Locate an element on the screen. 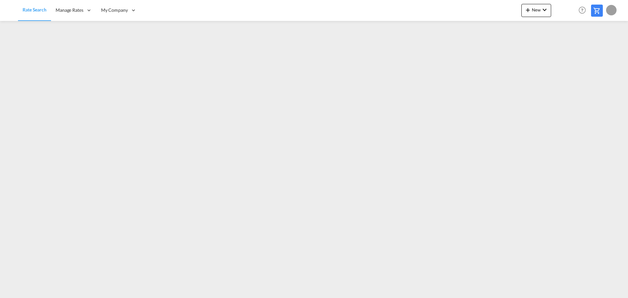 The height and width of the screenshot is (298, 628). span: My Company is located at coordinates (114, 10).